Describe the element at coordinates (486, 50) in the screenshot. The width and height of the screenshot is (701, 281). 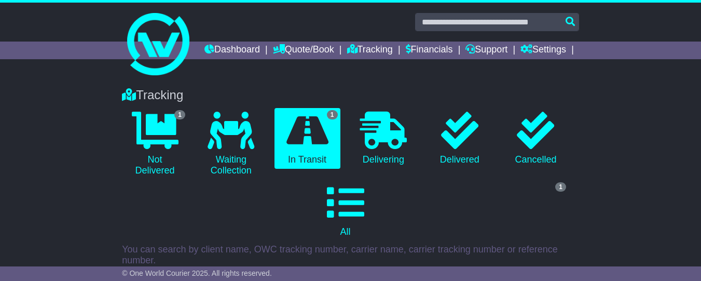
I see `a: Support` at that location.